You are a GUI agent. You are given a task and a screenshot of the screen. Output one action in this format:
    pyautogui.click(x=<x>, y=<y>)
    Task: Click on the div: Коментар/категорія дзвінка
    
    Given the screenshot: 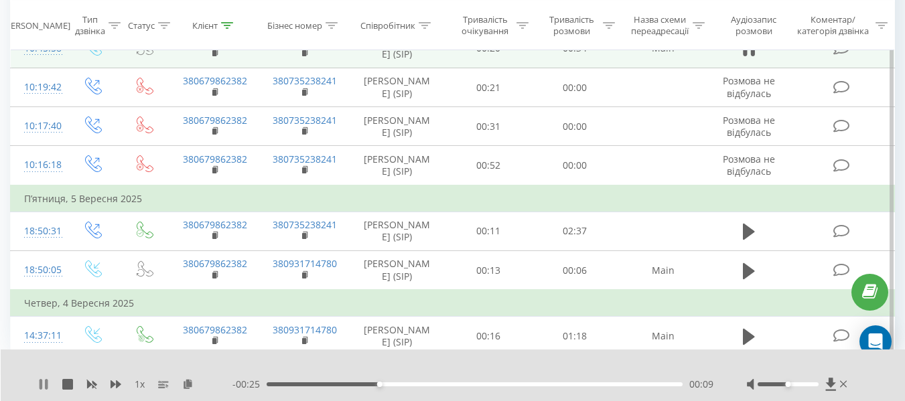 What is the action you would take?
    pyautogui.click(x=832, y=25)
    